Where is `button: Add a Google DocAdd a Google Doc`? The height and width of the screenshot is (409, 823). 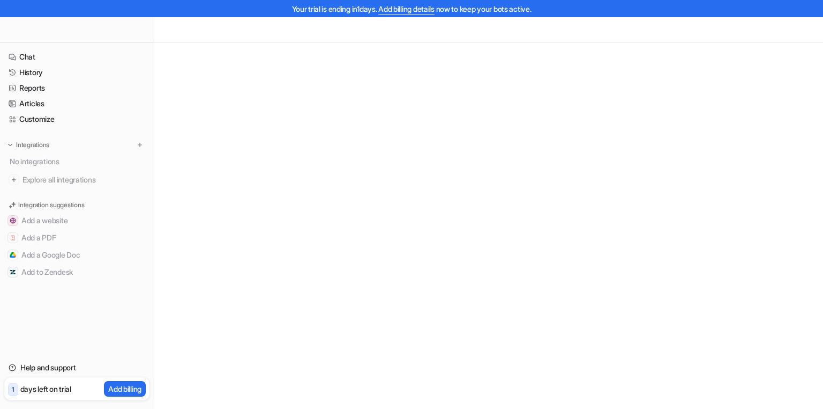
button: Add a Google DocAdd a Google Doc is located at coordinates (77, 255).